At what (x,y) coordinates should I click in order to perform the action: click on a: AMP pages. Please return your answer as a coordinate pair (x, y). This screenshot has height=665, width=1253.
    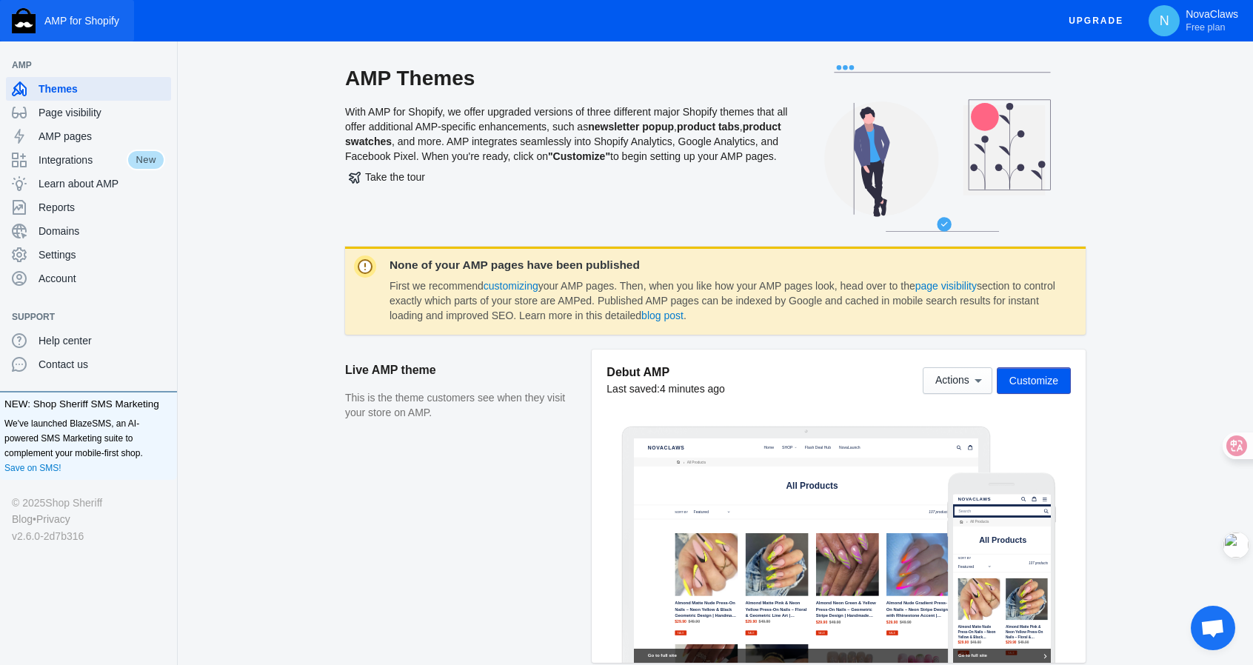
    Looking at the image, I should click on (88, 136).